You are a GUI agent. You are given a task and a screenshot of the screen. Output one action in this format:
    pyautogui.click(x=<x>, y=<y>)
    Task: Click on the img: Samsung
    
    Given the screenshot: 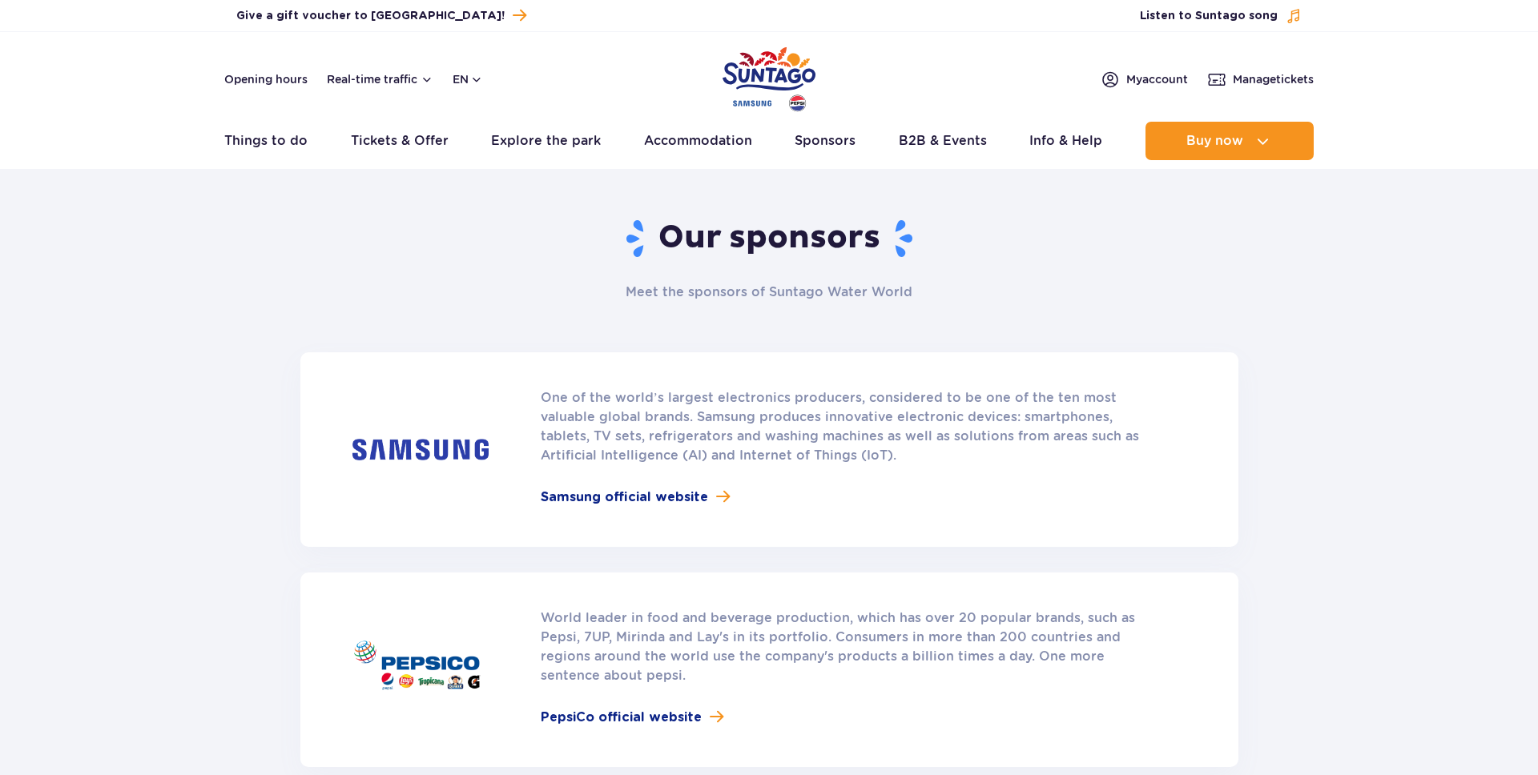 What is the action you would take?
    pyautogui.click(x=420, y=449)
    